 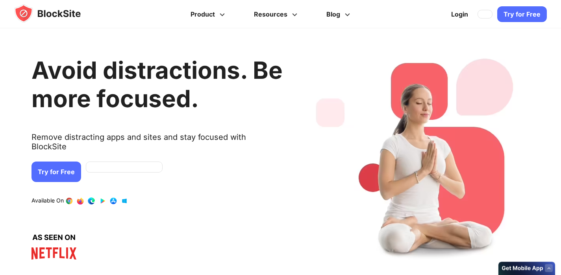 I want to click on h1: Avoid distractions. Be more focused., so click(x=157, y=84).